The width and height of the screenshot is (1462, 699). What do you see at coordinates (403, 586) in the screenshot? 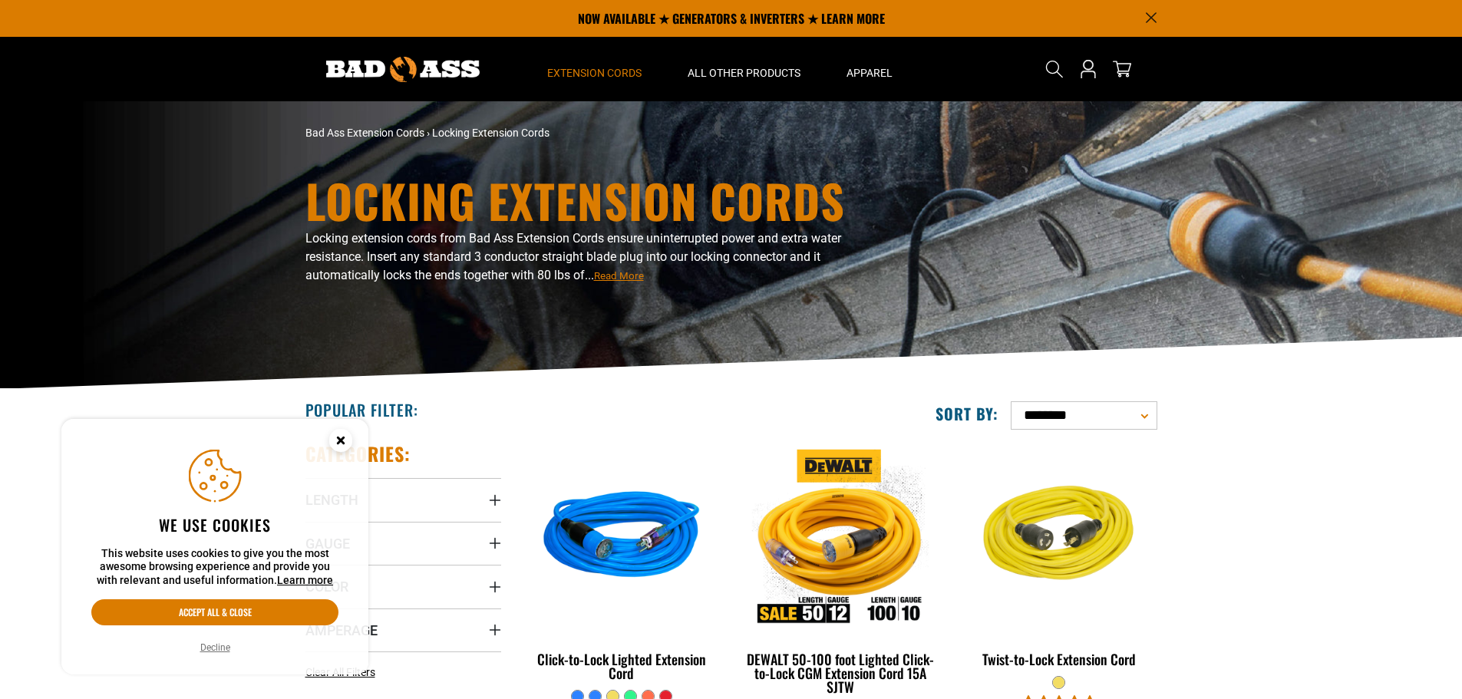
I see `summary: Color` at bounding box center [403, 586].